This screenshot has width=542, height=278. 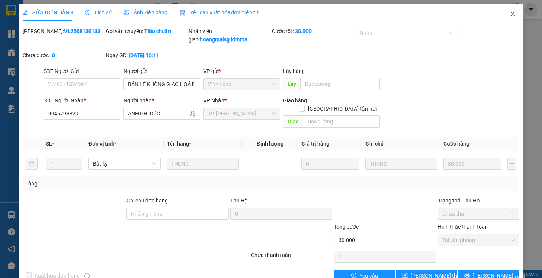 I want to click on span: Tại văn phòng, so click(x=479, y=240).